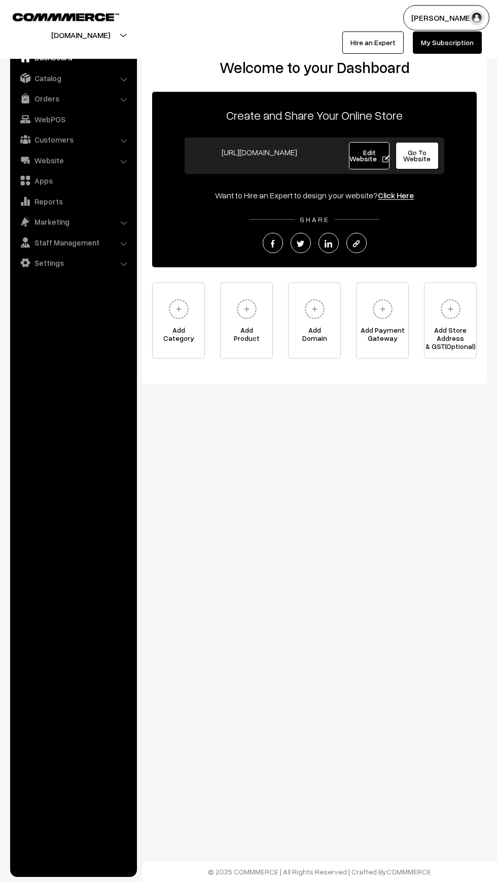 The height and width of the screenshot is (882, 497). What do you see at coordinates (314, 321) in the screenshot?
I see `a: AddDomain` at bounding box center [314, 321].